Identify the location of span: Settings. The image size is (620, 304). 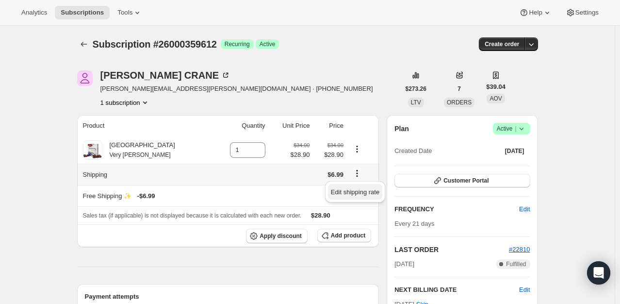
(587, 13).